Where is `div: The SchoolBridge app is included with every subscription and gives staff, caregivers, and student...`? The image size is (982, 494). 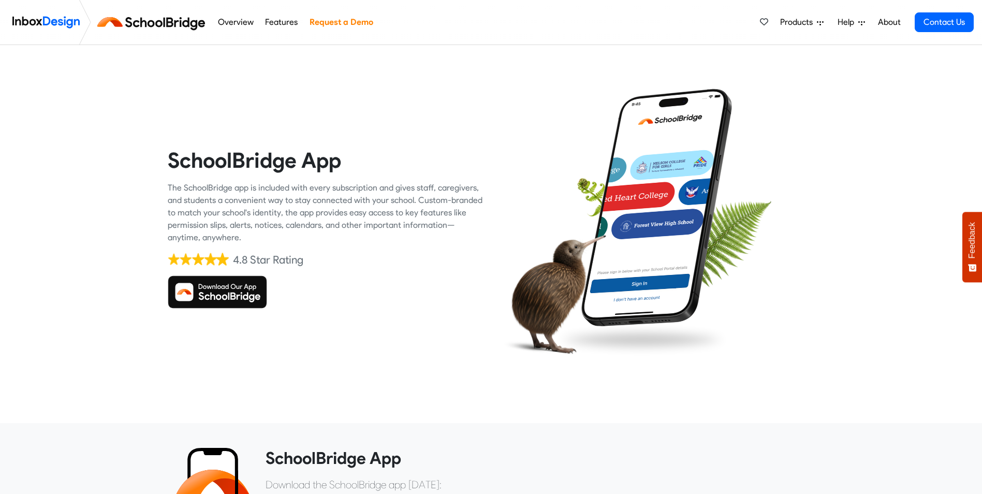 div: The SchoolBridge app is included with every subscription and gives staff, caregivers, and student... is located at coordinates (326, 213).